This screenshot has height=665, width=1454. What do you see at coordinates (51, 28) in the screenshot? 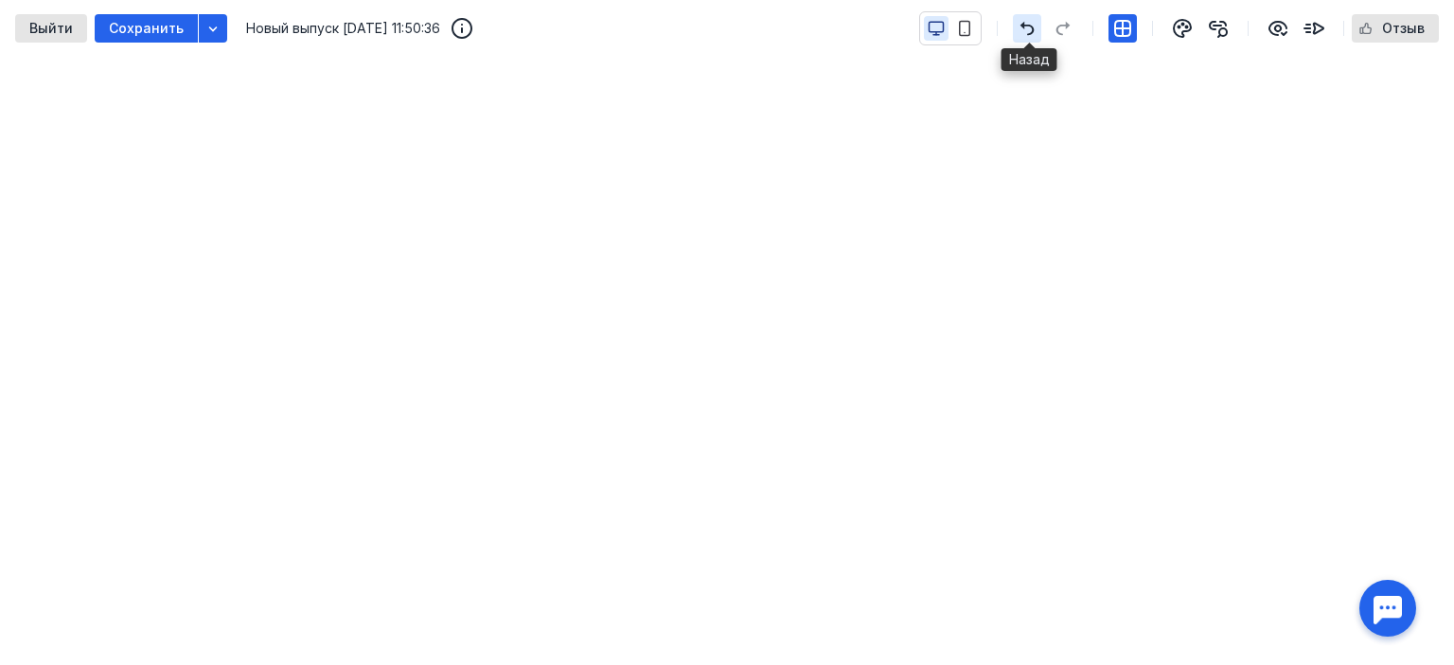
I see `span: Выйти` at bounding box center [51, 28].